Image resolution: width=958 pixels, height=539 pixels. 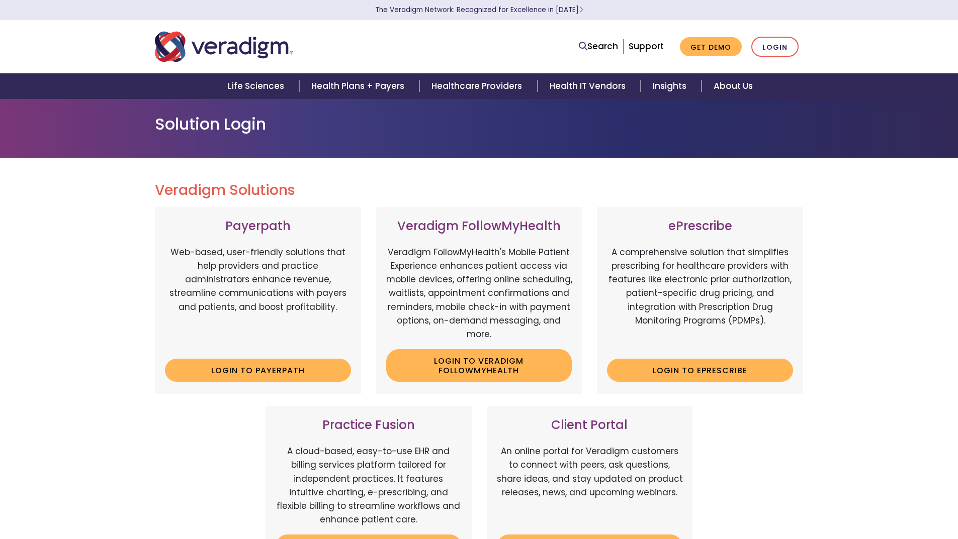 What do you see at coordinates (368, 425) in the screenshot?
I see `h3: Practice Fusion` at bounding box center [368, 425].